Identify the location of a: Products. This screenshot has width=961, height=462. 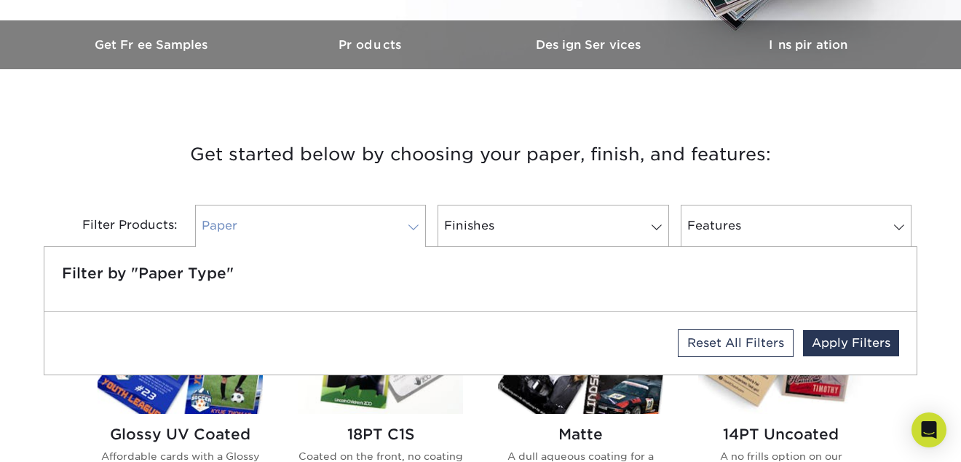
(371, 44).